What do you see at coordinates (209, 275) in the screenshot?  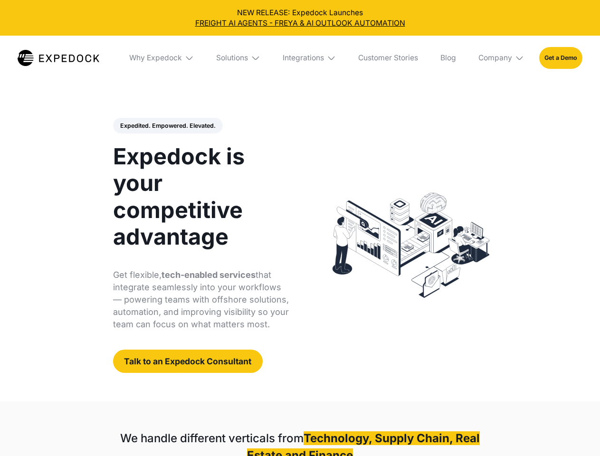 I see `strong: tech-enabled services` at bounding box center [209, 275].